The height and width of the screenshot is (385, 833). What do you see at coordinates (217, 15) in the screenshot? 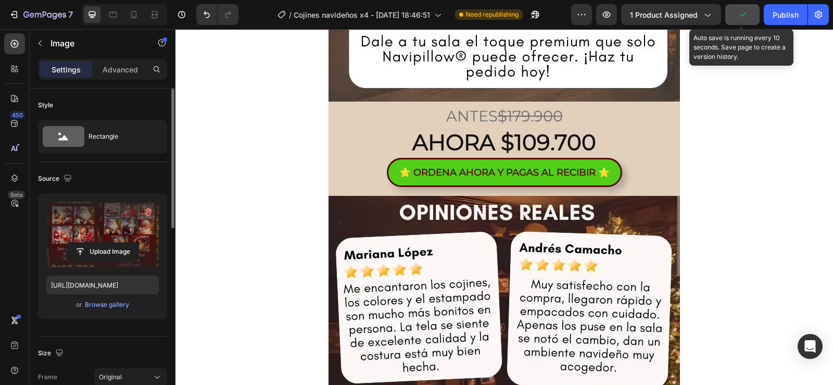
I see `div: Undo/Redo` at bounding box center [217, 15].